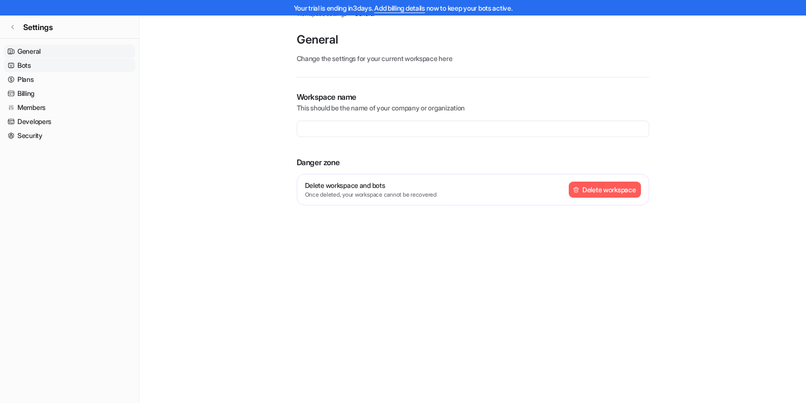  What do you see at coordinates (473, 97) in the screenshot?
I see `p: Workspace name` at bounding box center [473, 97].